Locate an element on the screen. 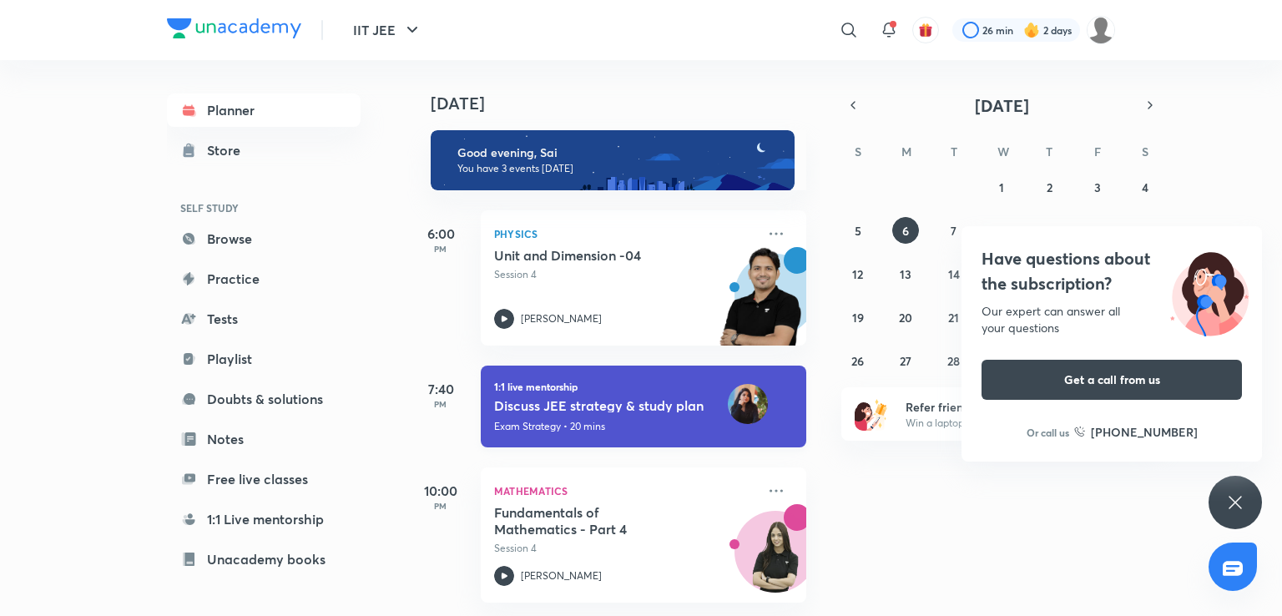 This screenshot has width=1282, height=616. button: October 28, 2025 is located at coordinates (954, 361).